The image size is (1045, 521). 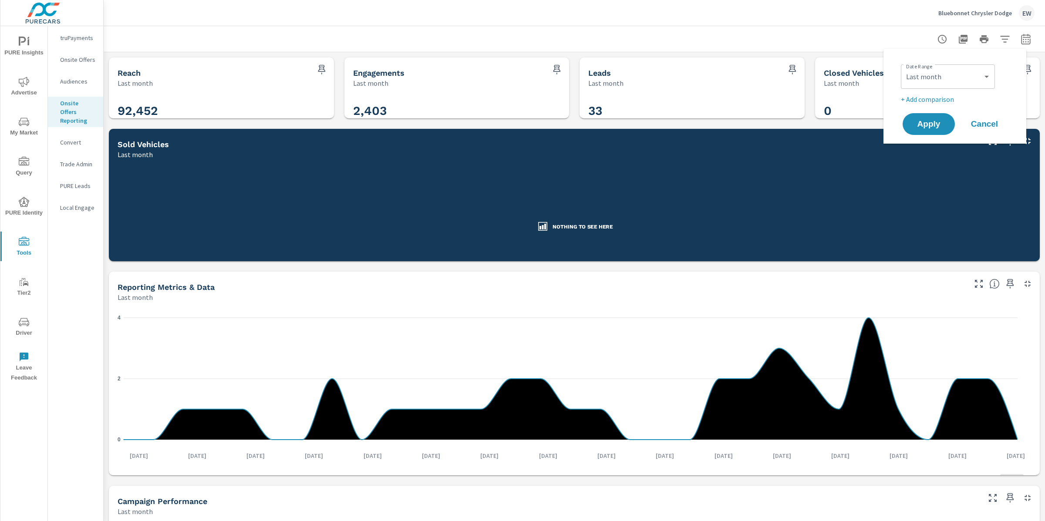 I want to click on span: Understand activate data over time and see how metrics compare to each other., so click(x=995, y=284).